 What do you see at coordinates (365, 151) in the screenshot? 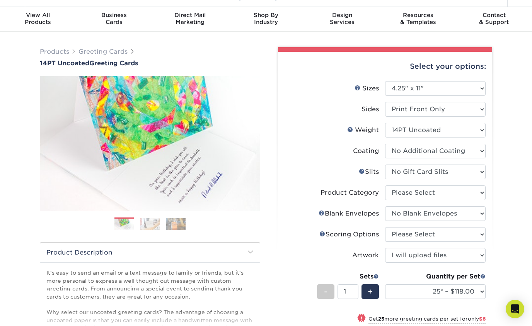
I see `div: Coating` at bounding box center [365, 151].